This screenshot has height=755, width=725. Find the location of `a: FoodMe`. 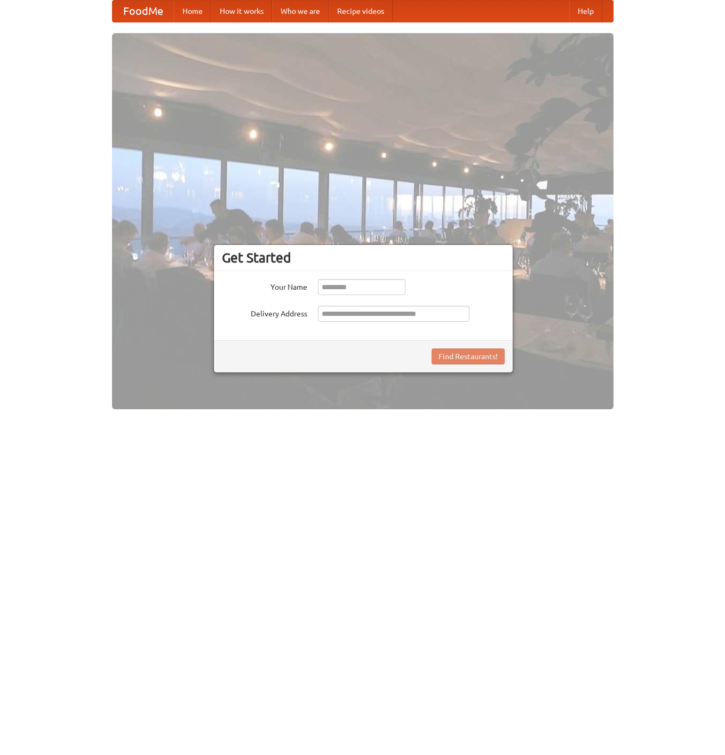

a: FoodMe is located at coordinates (143, 11).